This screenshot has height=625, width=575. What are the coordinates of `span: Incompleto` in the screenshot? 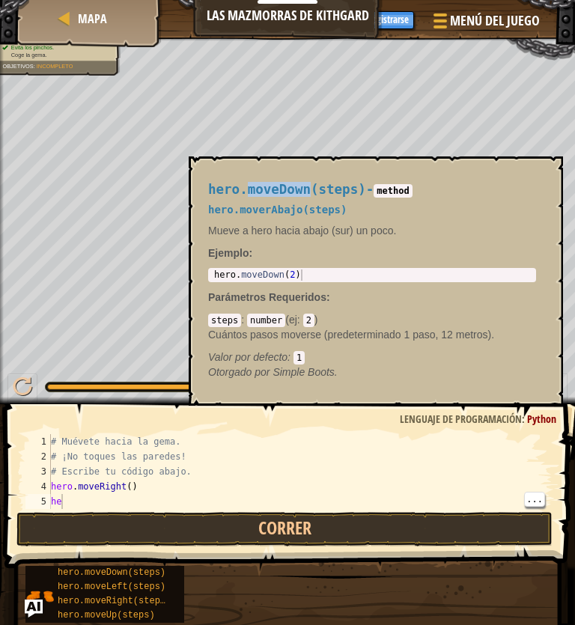 It's located at (55, 66).